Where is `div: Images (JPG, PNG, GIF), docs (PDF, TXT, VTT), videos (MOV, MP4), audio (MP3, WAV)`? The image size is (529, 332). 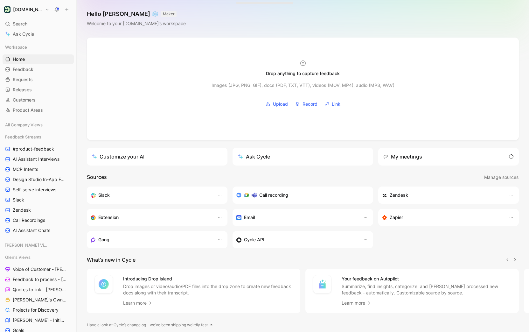
div: Images (JPG, PNG, GIF), docs (PDF, TXT, VTT), videos (MOV, MP4), audio (MP3, WAV) is located at coordinates (303, 85).